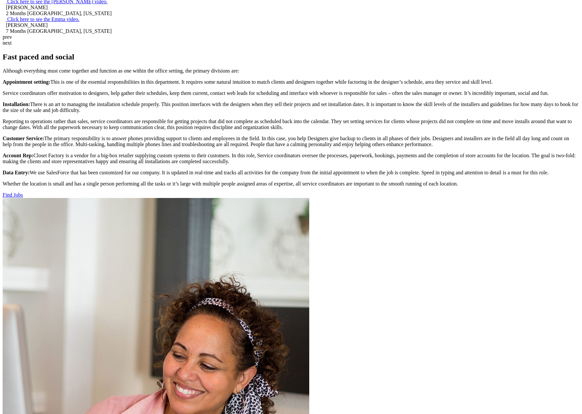 The image size is (582, 414). I want to click on div: prev, so click(291, 37).